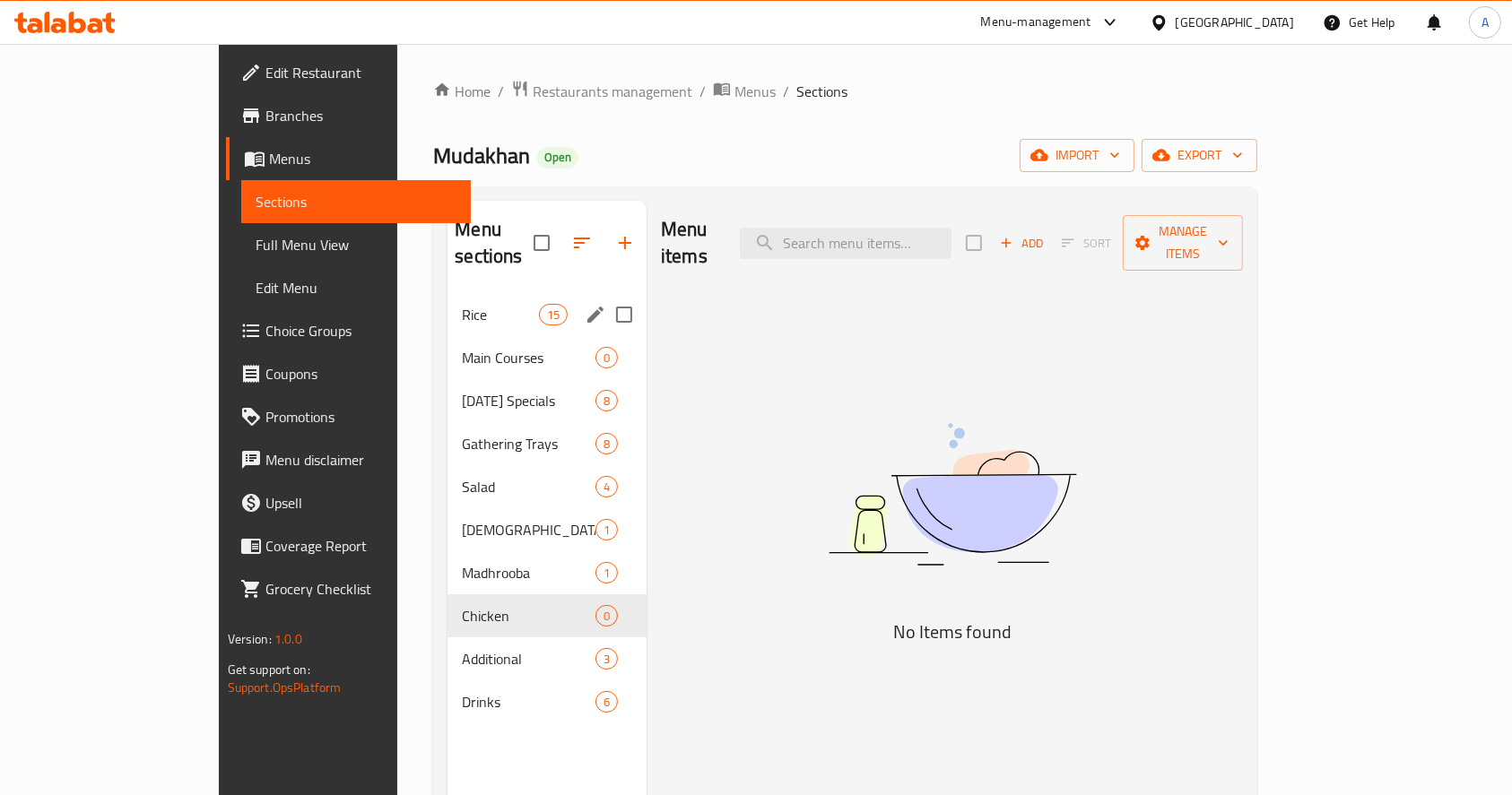 The height and width of the screenshot is (795, 1512). I want to click on div: Main Courses, so click(529, 358).